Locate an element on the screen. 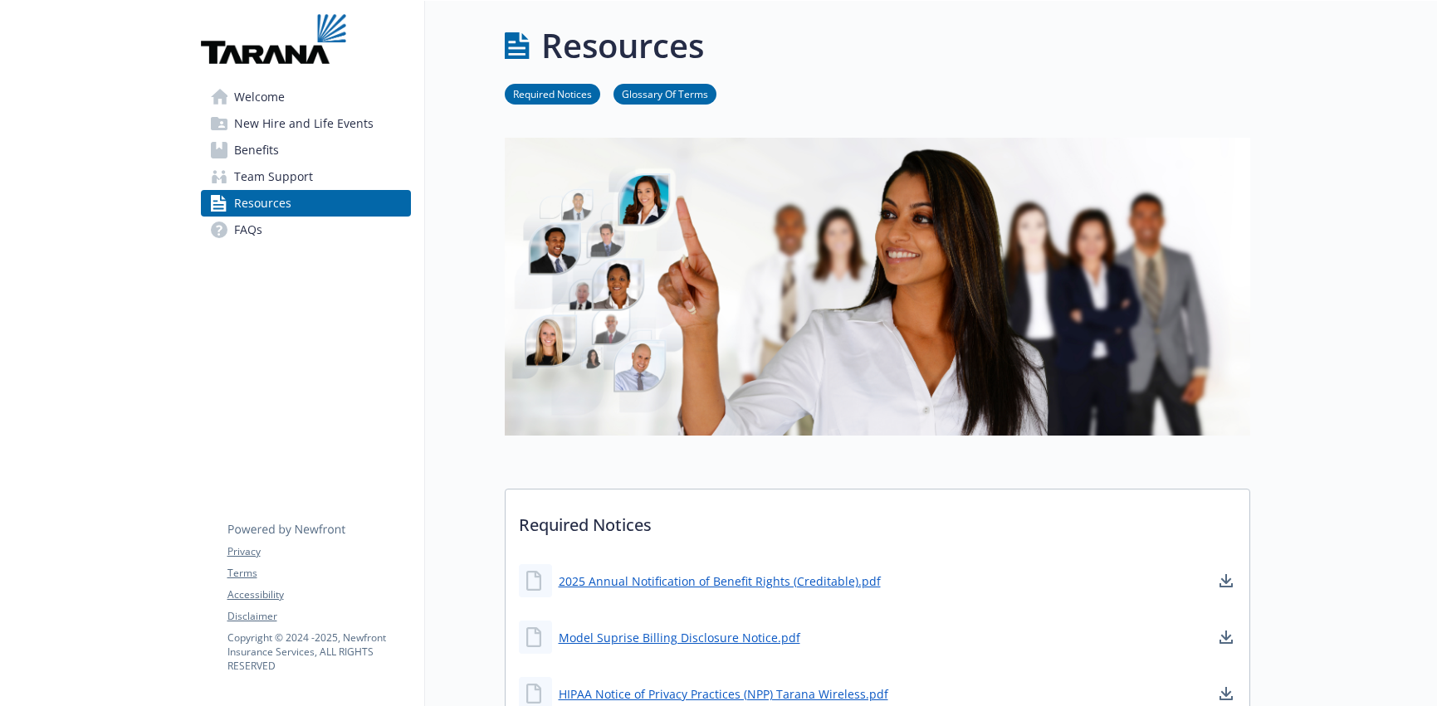 The height and width of the screenshot is (706, 1437). span: New Hire and Life Events is located at coordinates (304, 124).